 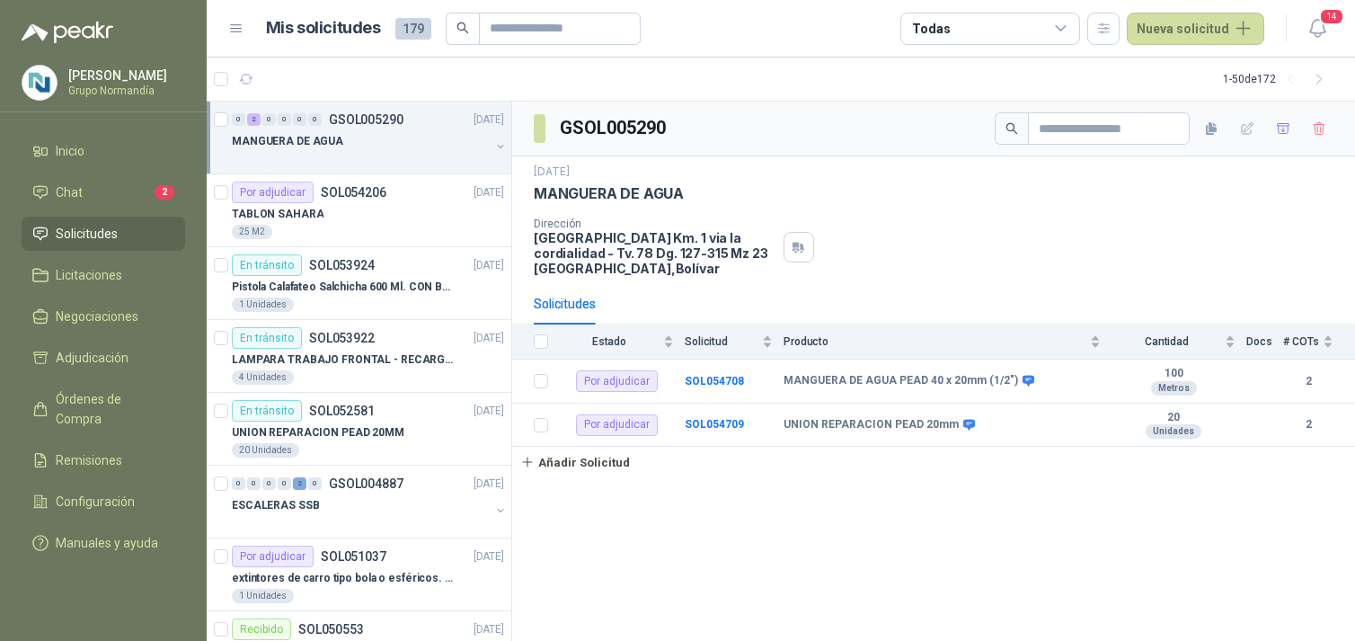 What do you see at coordinates (343, 578) in the screenshot?
I see `p: extintores de carro tipo bola o esféricos. Eficacia 21A - 113B` at bounding box center [343, 578].